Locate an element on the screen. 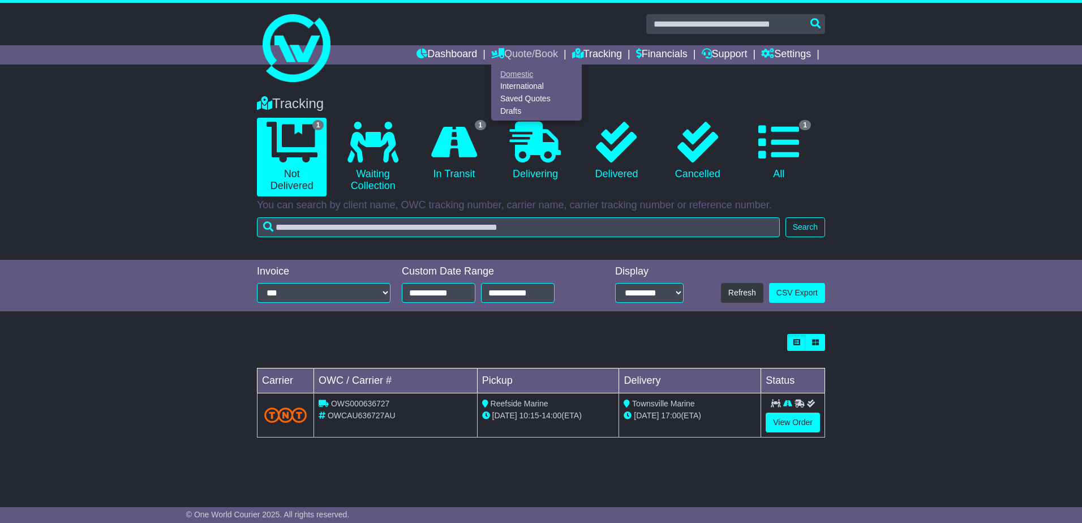 This screenshot has width=1082, height=523. span: 17:00 is located at coordinates (671, 415).